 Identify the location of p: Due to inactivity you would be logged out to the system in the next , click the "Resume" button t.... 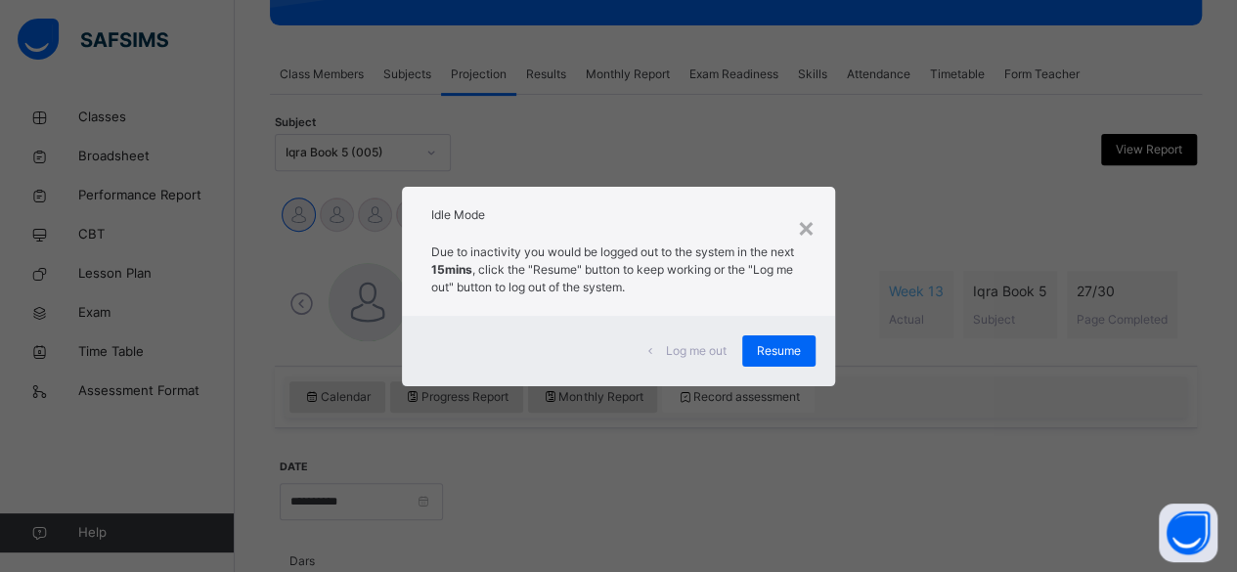
(618, 270).